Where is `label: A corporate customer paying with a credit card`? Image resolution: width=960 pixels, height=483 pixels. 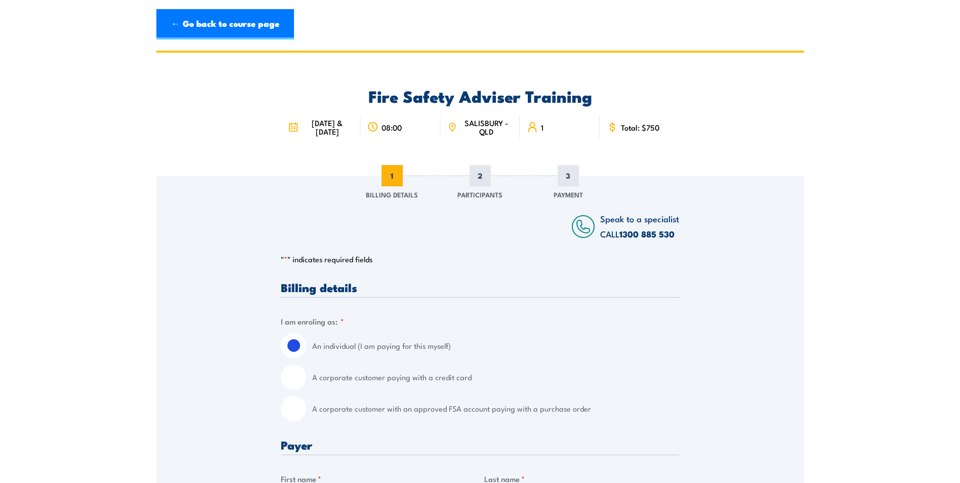 label: A corporate customer paying with a credit card is located at coordinates (495, 377).